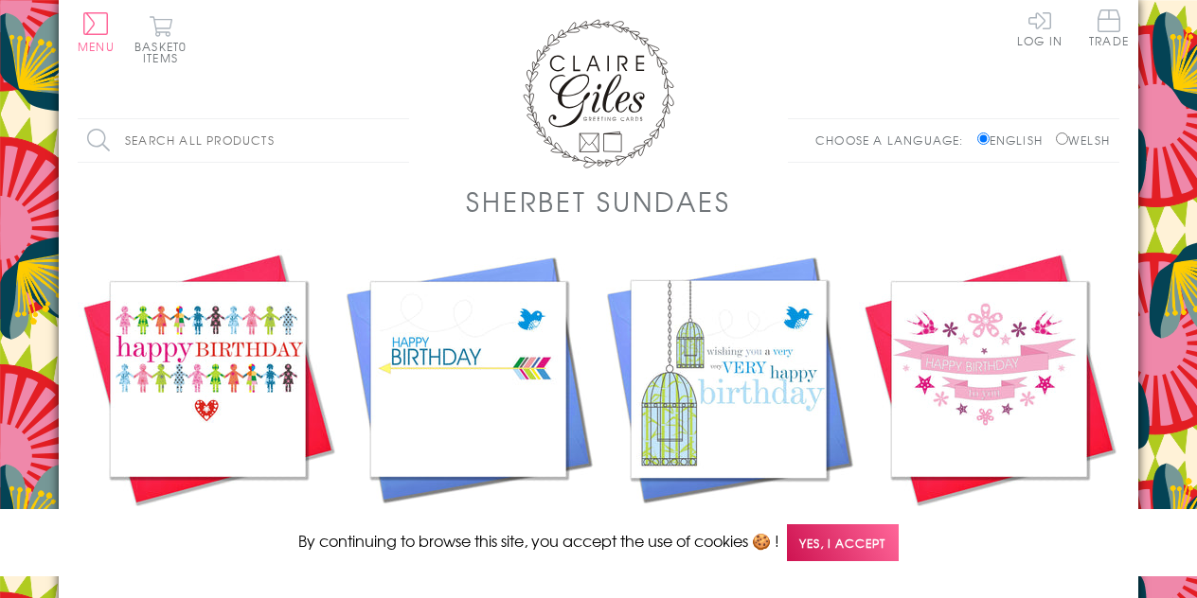 The width and height of the screenshot is (1197, 598). What do you see at coordinates (96, 46) in the screenshot?
I see `span: Menu` at bounding box center [96, 46].